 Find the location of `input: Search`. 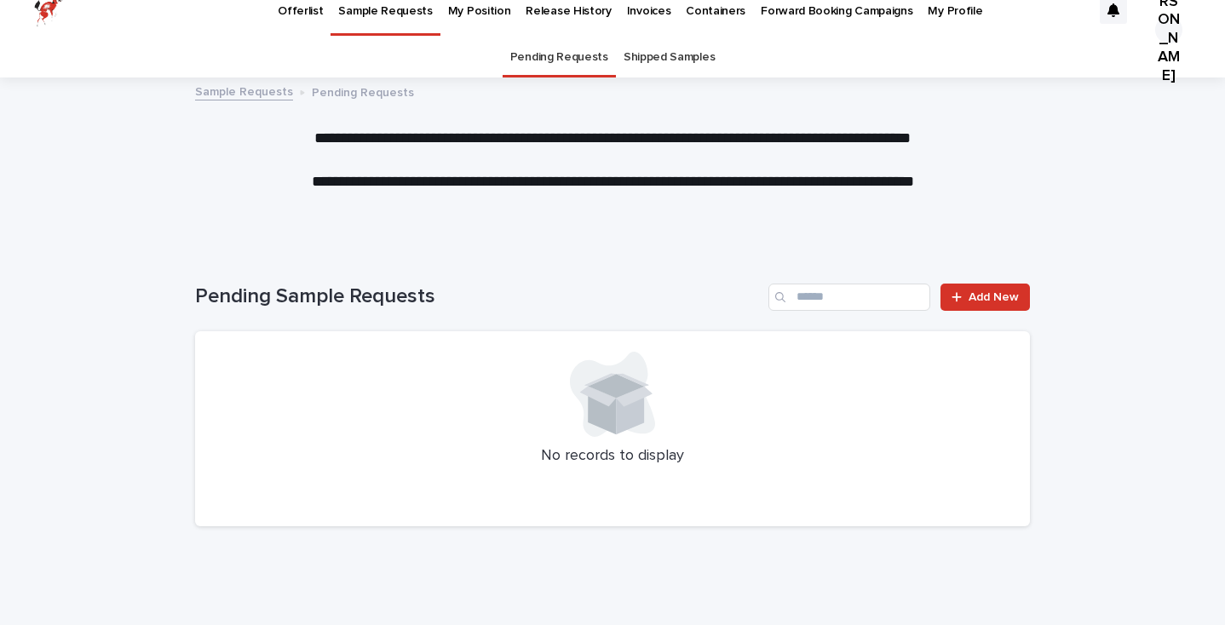

input: Search is located at coordinates (849, 297).